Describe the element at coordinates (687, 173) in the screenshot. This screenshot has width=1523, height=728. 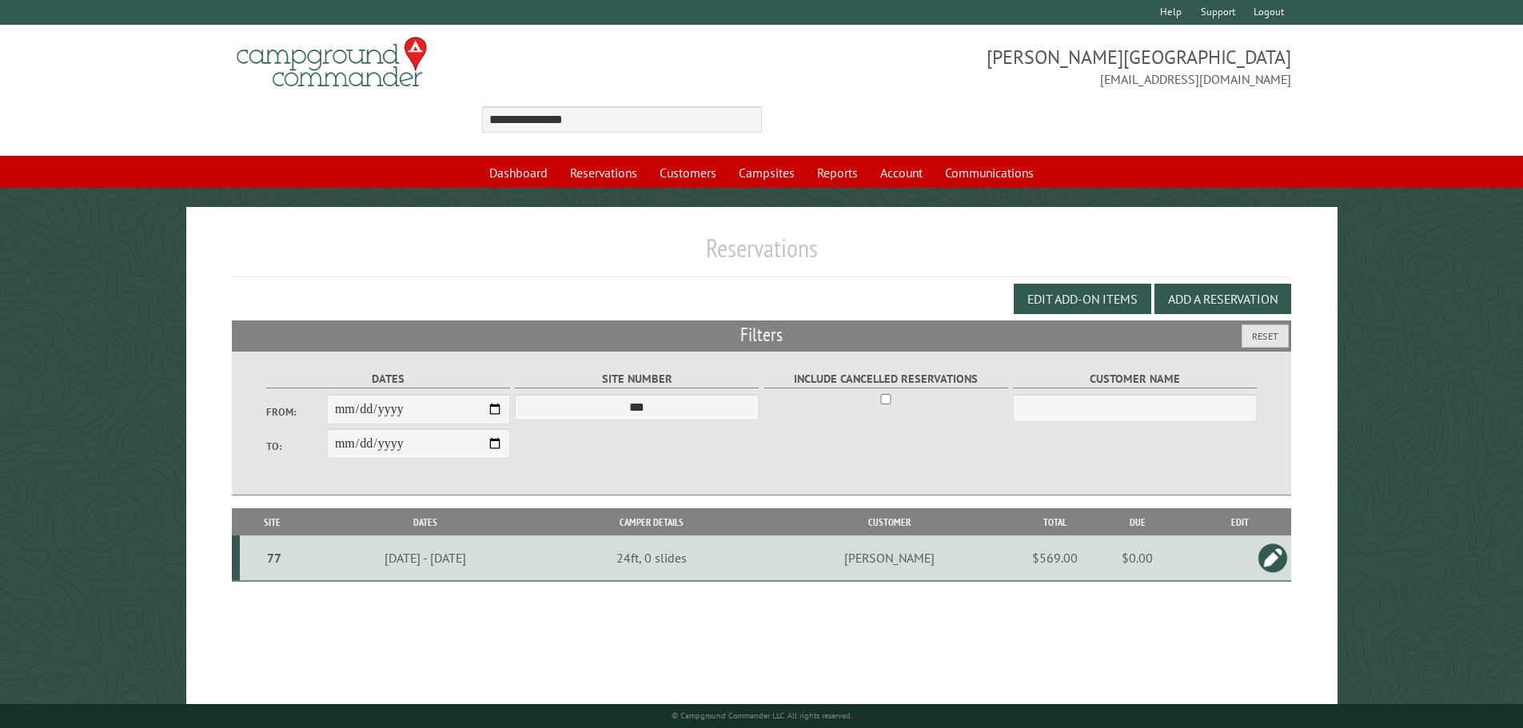
I see `a: Customers` at that location.